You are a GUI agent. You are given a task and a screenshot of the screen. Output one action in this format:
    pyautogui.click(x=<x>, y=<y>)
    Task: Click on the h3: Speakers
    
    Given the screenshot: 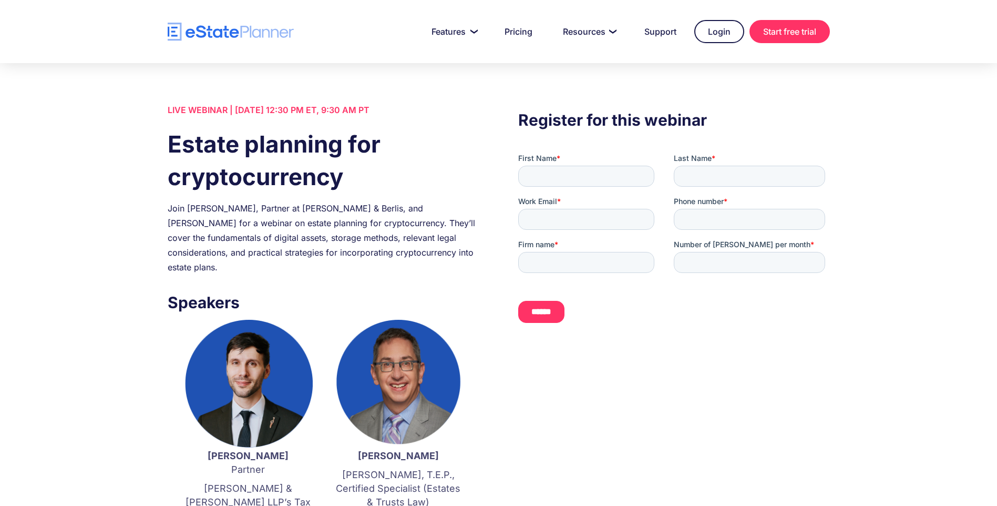 What is the action you would take?
    pyautogui.click(x=323, y=302)
    